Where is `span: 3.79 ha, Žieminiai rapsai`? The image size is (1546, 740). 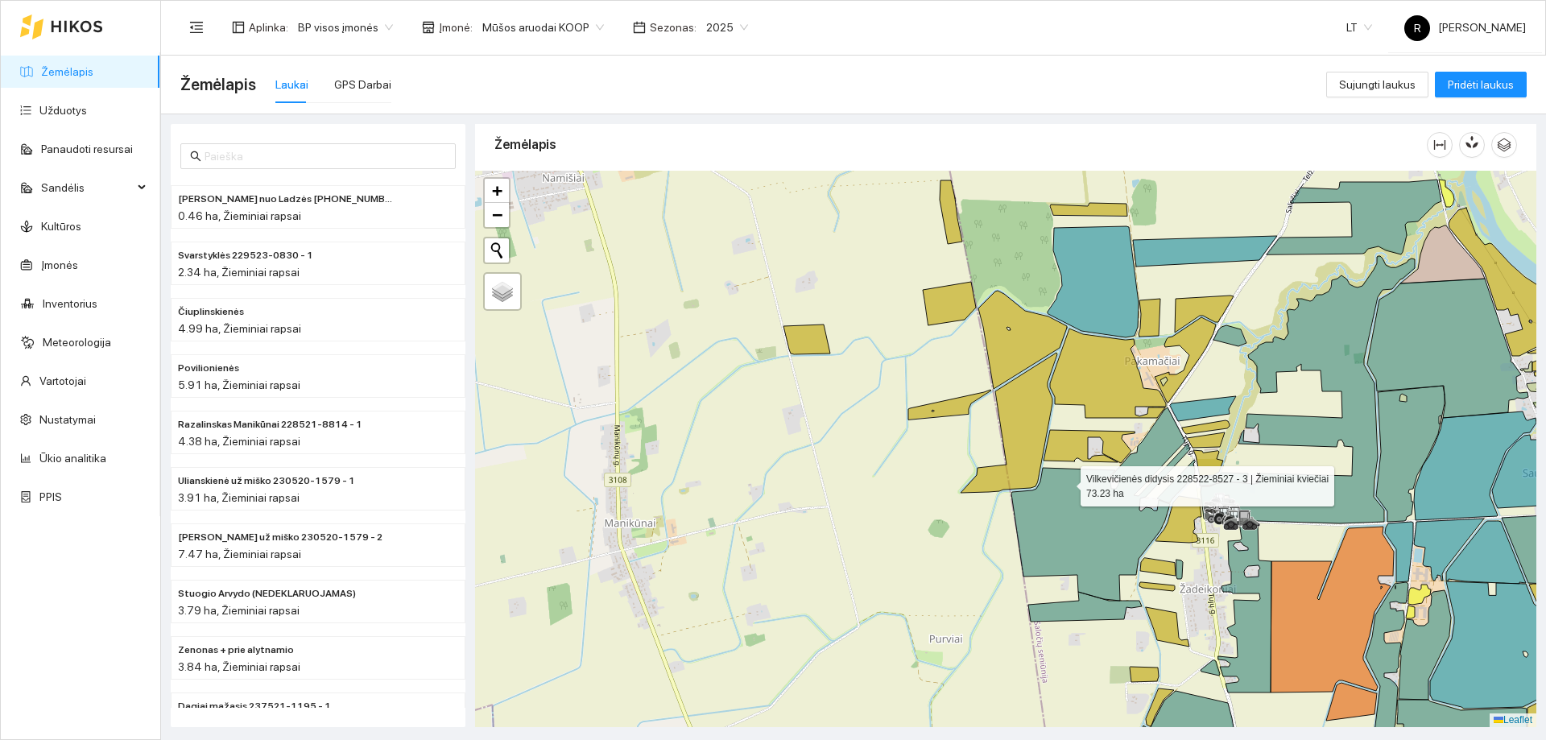 span: 3.79 ha, Žieminiai rapsai is located at coordinates (238, 610).